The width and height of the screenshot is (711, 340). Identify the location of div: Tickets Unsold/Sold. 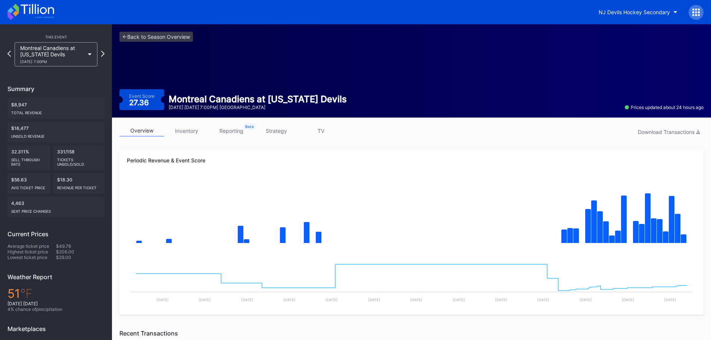
(79, 161).